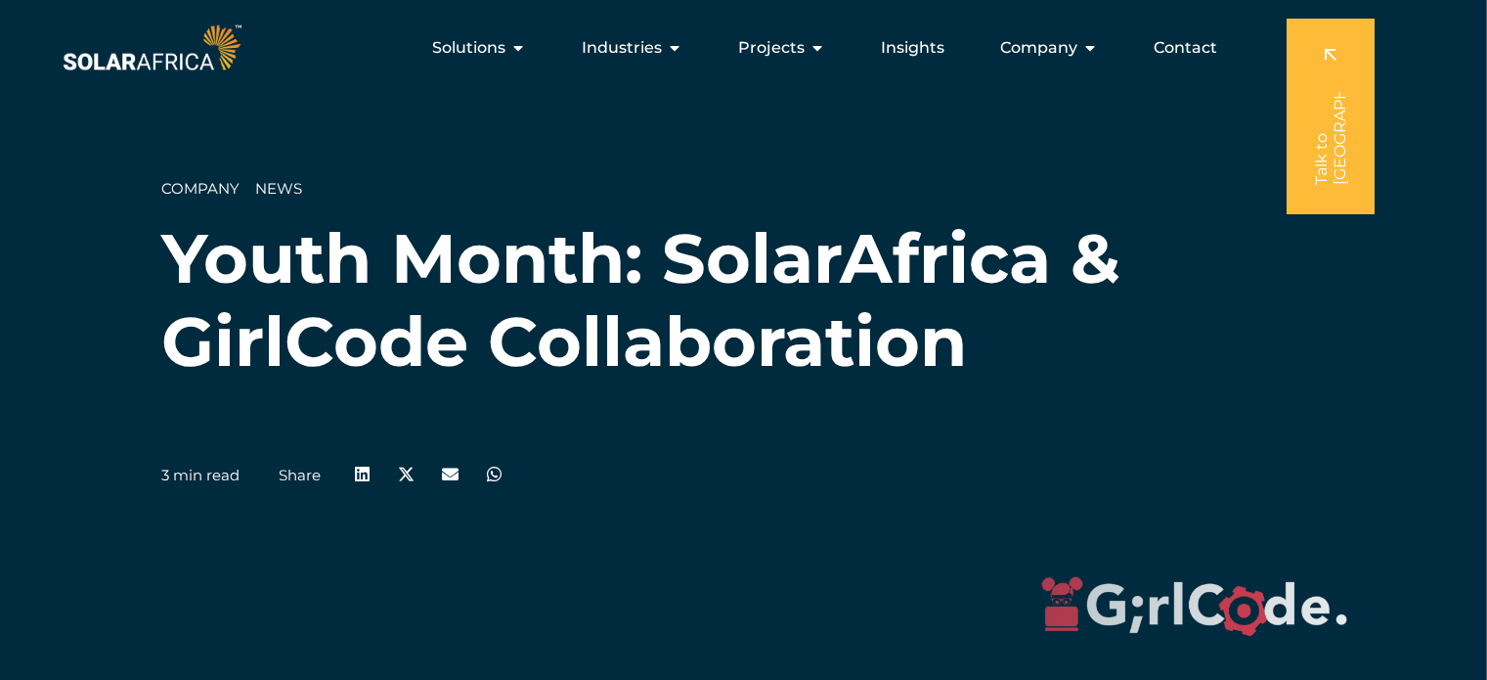  Describe the element at coordinates (743, 300) in the screenshot. I see `h1: Youth Month: SolarAfrica & GirlCode Collaboration` at that location.